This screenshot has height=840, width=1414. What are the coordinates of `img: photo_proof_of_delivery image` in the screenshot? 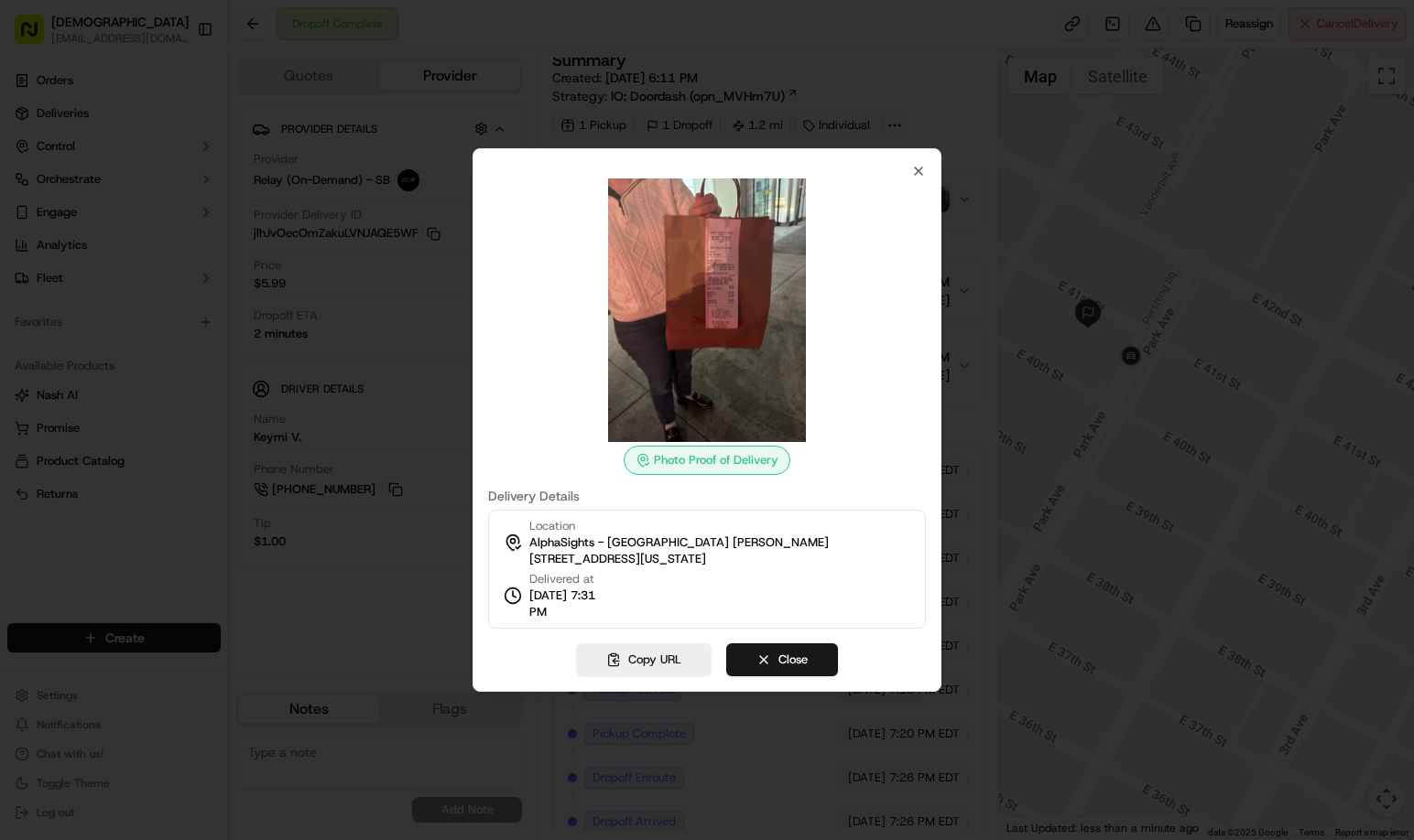 It's located at (707, 311).